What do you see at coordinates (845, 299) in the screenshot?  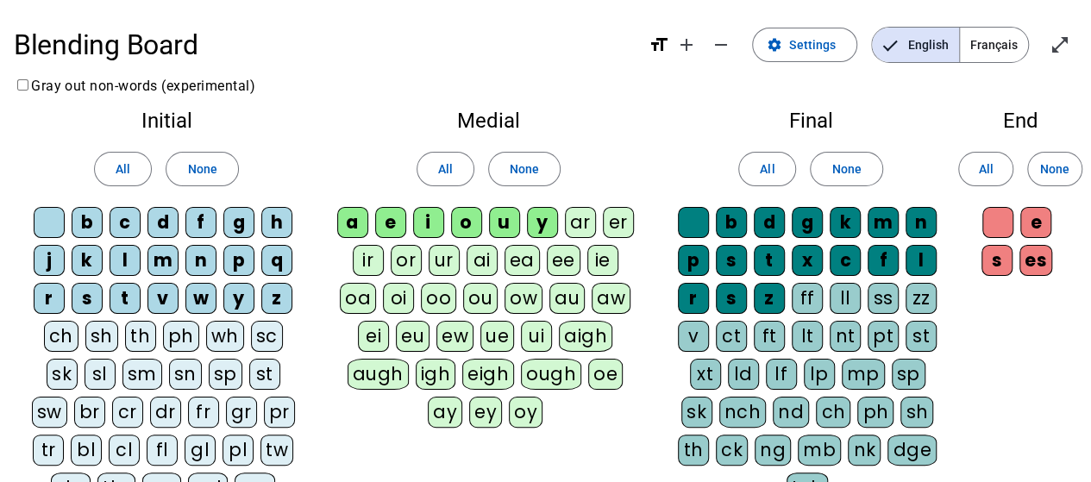 I see `div: ll` at bounding box center [845, 299].